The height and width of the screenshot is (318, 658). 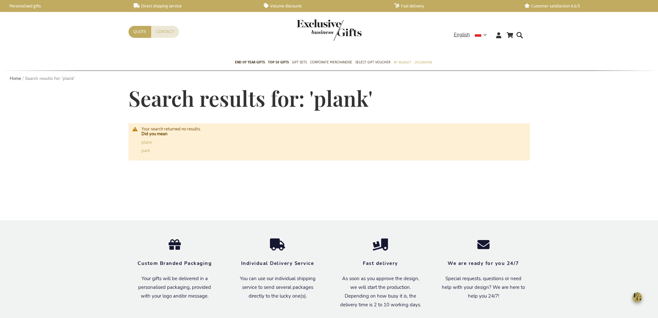 What do you see at coordinates (483, 263) in the screenshot?
I see `strong: We are ready for you 24/7` at bounding box center [483, 263].